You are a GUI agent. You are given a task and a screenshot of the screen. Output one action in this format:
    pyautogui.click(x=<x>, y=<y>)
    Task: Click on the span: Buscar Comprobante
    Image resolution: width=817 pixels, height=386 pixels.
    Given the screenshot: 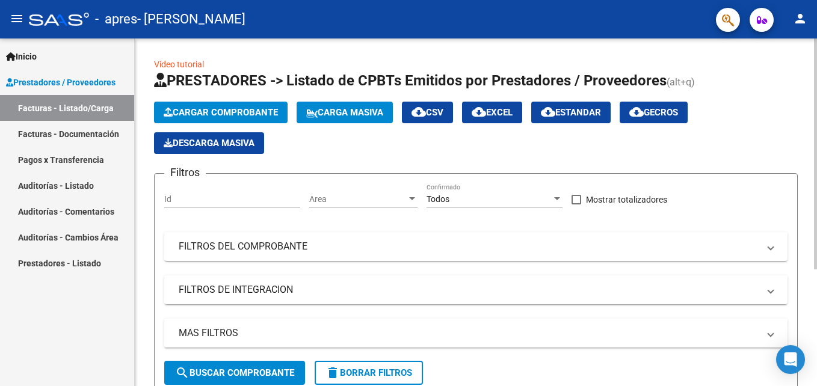 What is the action you would take?
    pyautogui.click(x=235, y=373)
    